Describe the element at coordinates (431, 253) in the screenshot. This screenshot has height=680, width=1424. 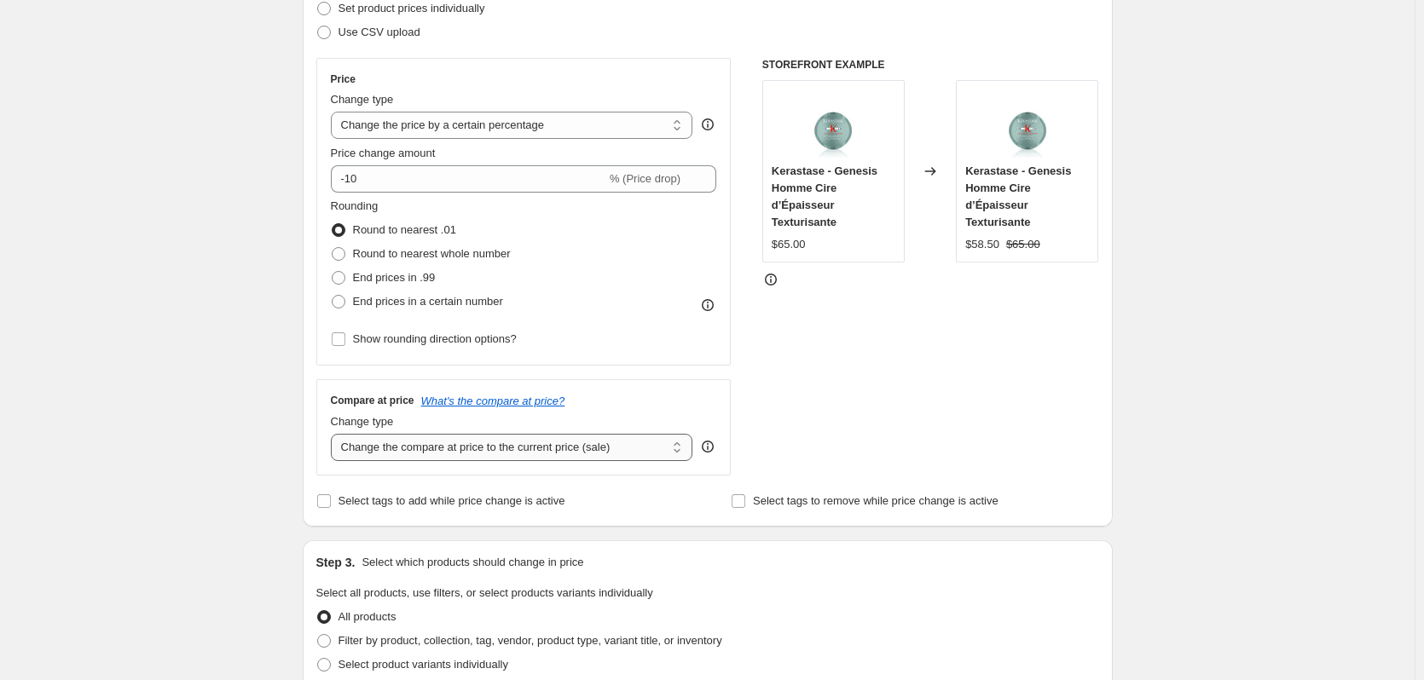
I see `span: Round to nearest whole number` at that location.